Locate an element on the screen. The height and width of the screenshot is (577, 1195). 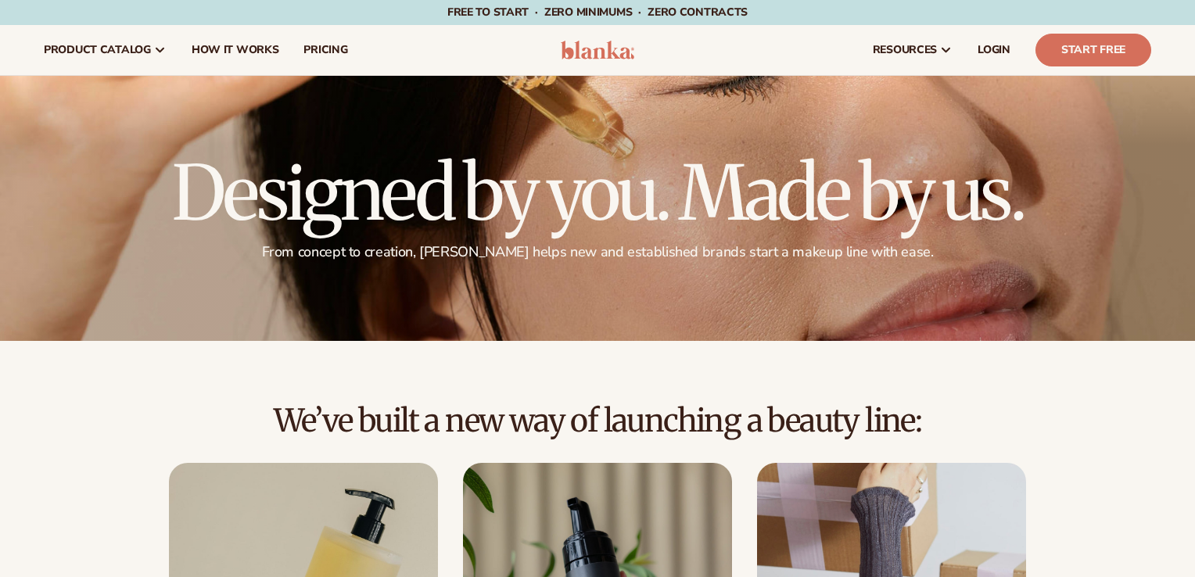
span: How It Works is located at coordinates (235, 50).